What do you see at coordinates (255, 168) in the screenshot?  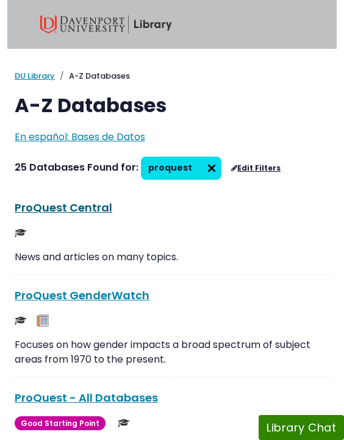 I see `a: Edit Filters` at bounding box center [255, 168].